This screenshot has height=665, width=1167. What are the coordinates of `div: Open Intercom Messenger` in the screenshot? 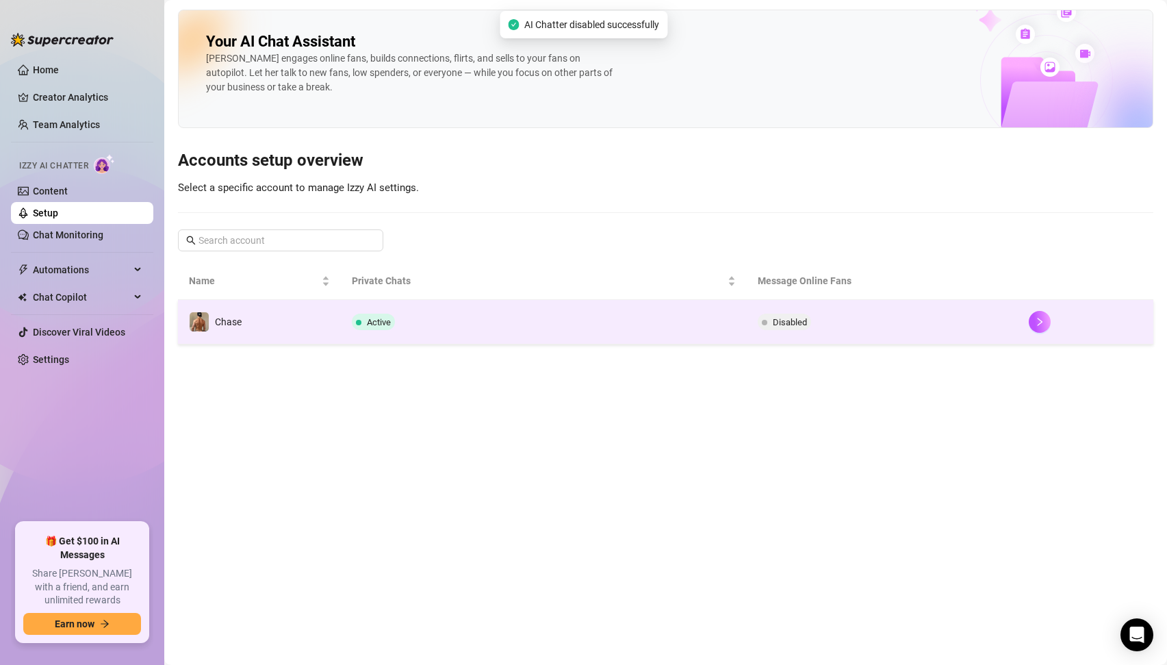 It's located at (1137, 635).